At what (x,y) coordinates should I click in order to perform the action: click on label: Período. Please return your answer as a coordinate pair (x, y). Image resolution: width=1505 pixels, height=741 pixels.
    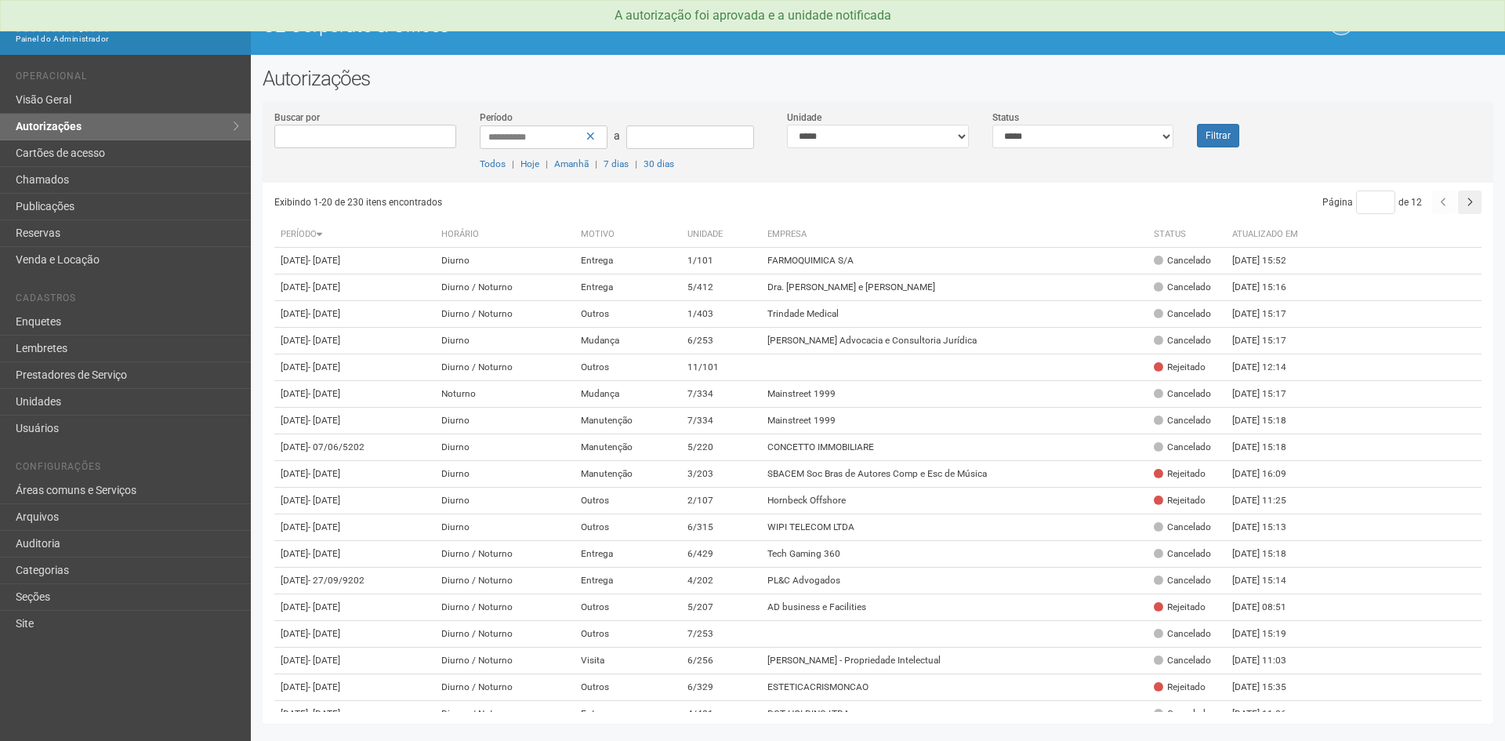
    Looking at the image, I should click on (496, 118).